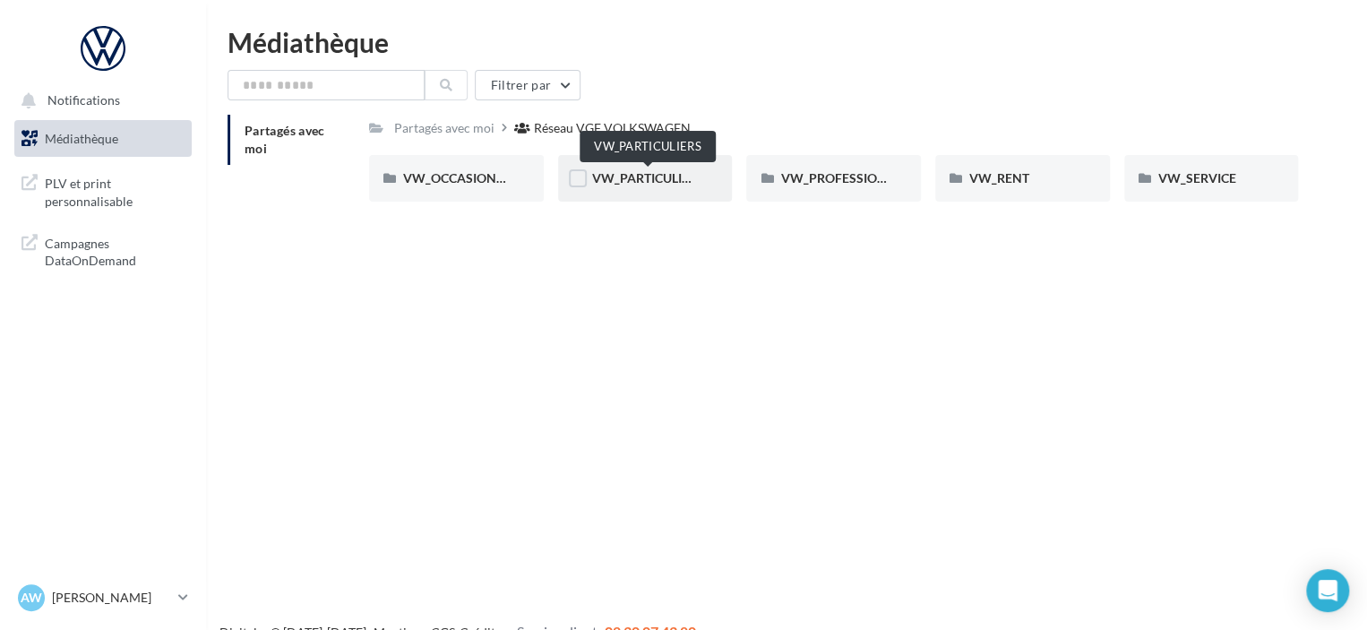 Image resolution: width=1367 pixels, height=630 pixels. What do you see at coordinates (83, 100) in the screenshot?
I see `span: Notifications` at bounding box center [83, 100].